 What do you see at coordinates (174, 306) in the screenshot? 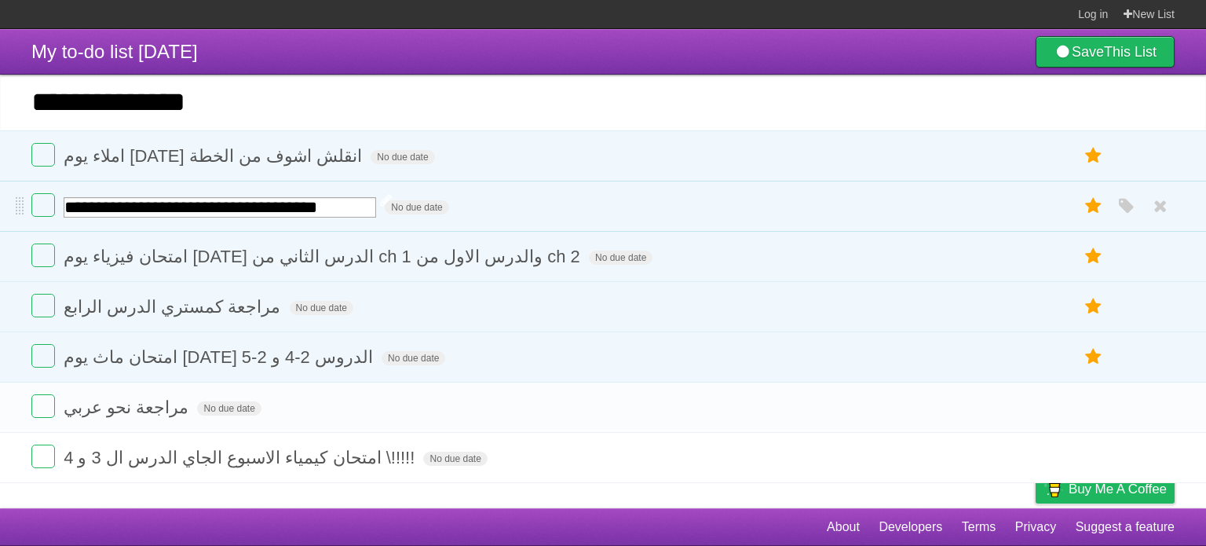
I see `span: مراجعة كمستري الدرس الرابع` at bounding box center [174, 306].